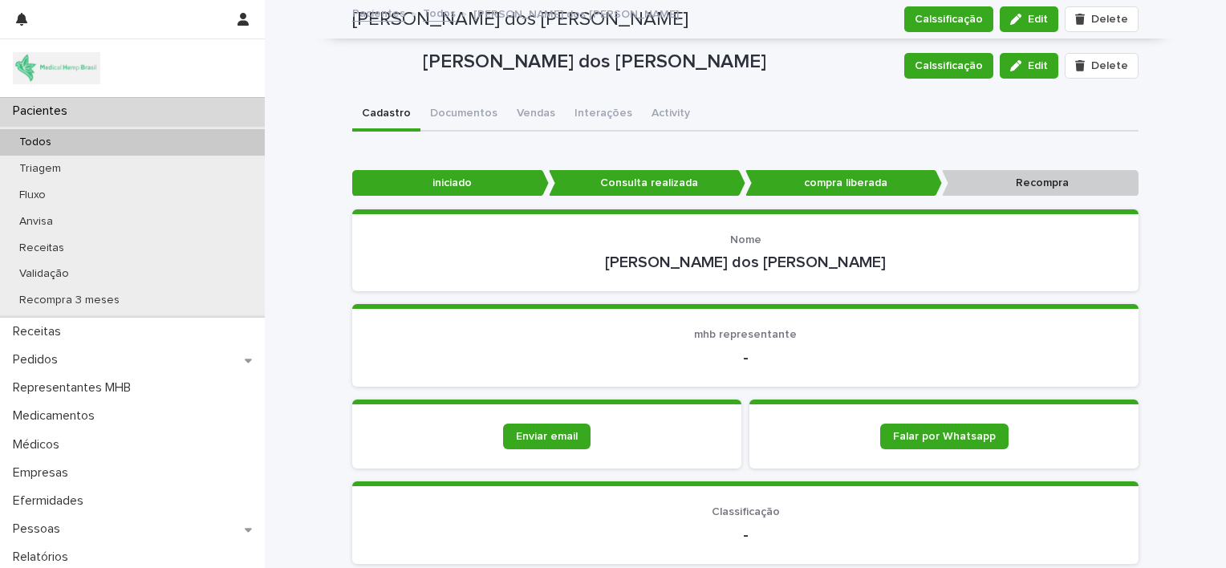 Image resolution: width=1226 pixels, height=568 pixels. What do you see at coordinates (1038, 66) in the screenshot?
I see `span: Edit` at bounding box center [1038, 66].